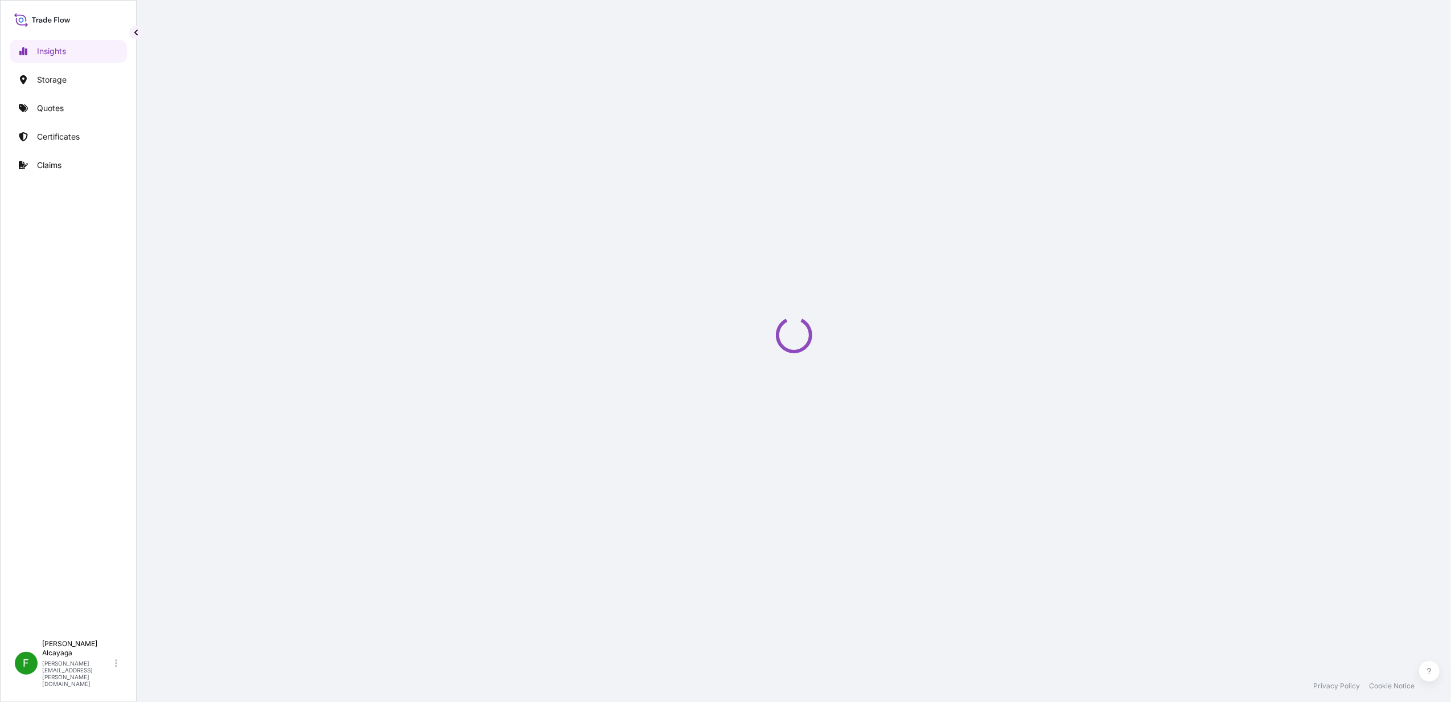  Describe the element at coordinates (68, 51) in the screenshot. I see `a: Insights` at that location.